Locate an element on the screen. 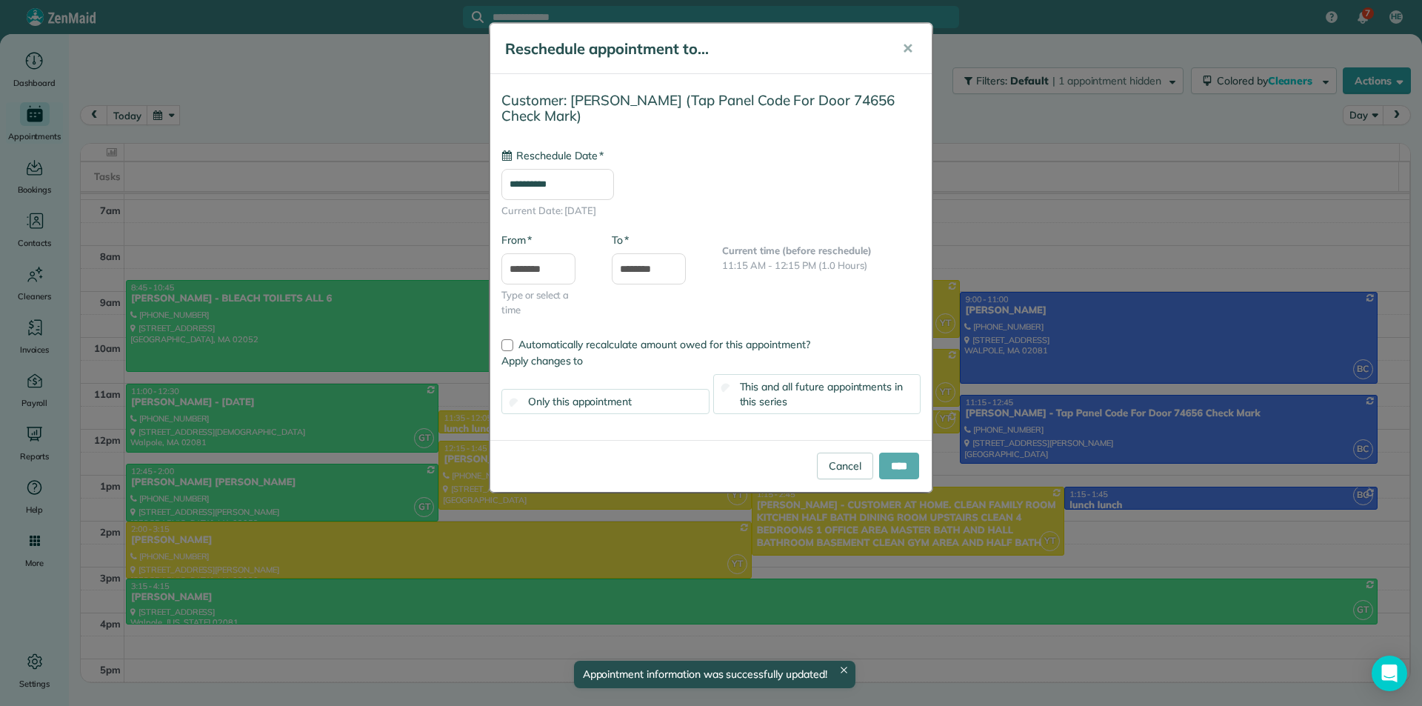  span: This and all future appointments in this series is located at coordinates (822, 394).